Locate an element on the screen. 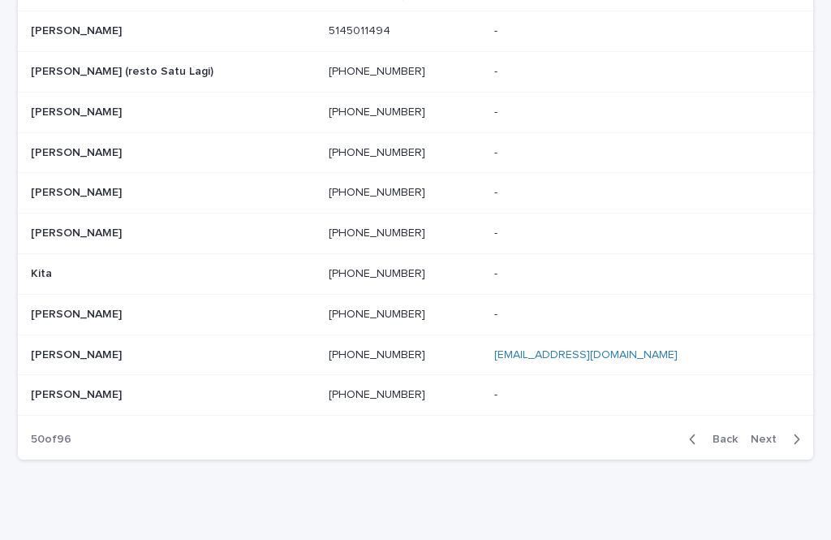  p: 50 of 96 is located at coordinates (51, 439).